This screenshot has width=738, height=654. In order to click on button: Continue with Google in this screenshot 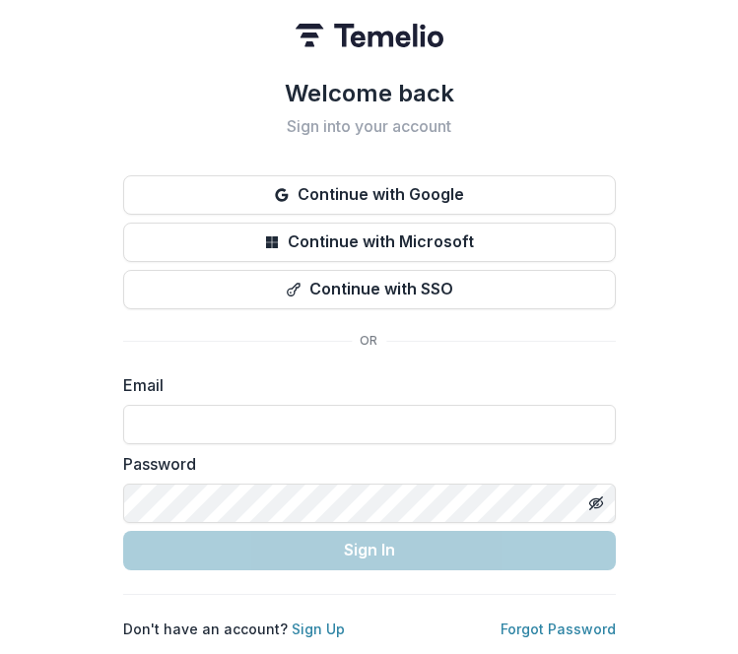, I will do `click(370, 195)`.